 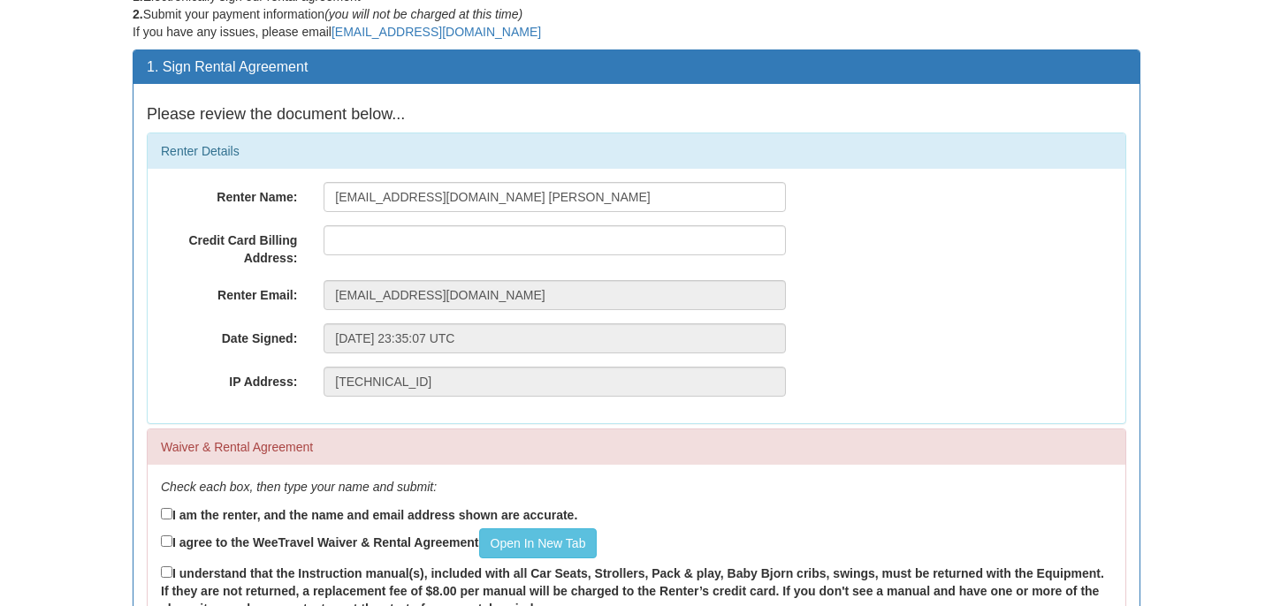 I want to click on div: Waiver & Rental Agreement, so click(x=636, y=447).